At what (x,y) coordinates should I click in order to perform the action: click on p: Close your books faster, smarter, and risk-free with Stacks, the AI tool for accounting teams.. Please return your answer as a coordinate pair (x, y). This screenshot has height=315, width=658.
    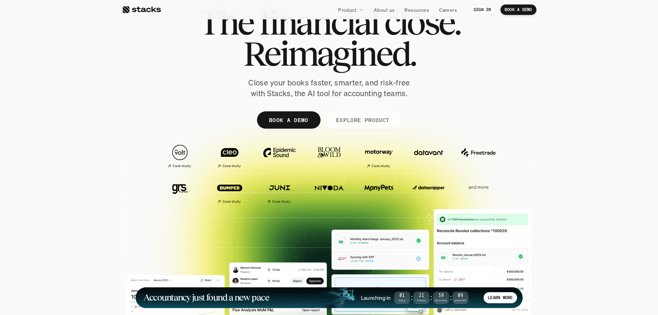
    Looking at the image, I should click on (329, 88).